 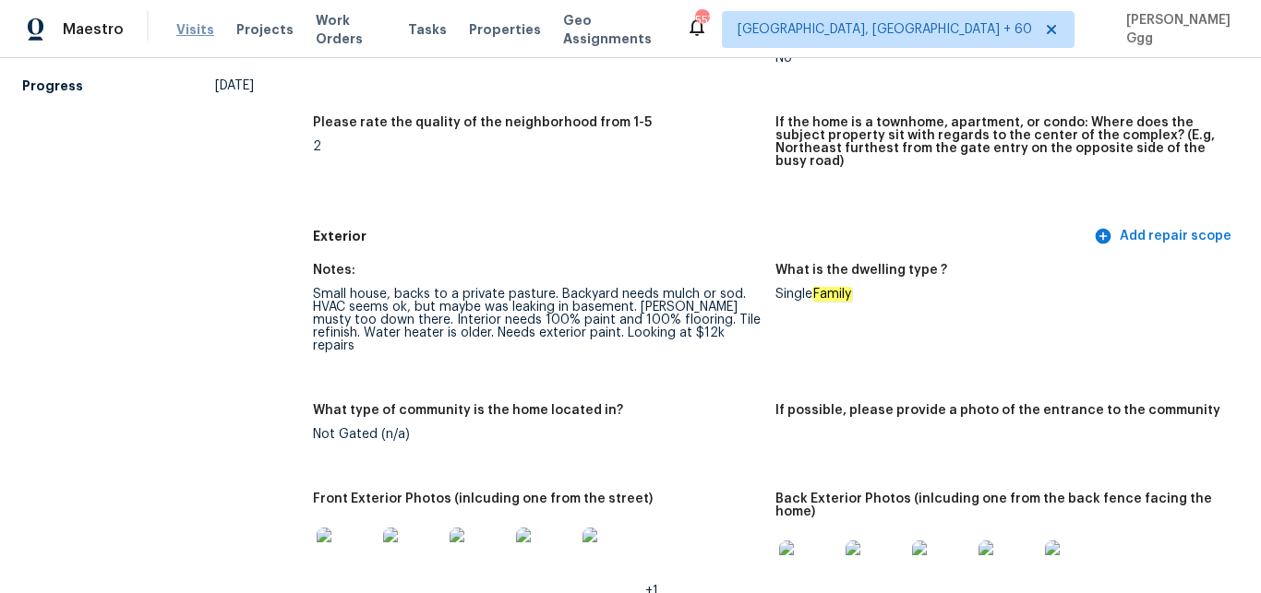 What do you see at coordinates (483, 499) in the screenshot?
I see `h5: Front Exterior Photos (inlcuding one from the street)` at bounding box center [483, 499].